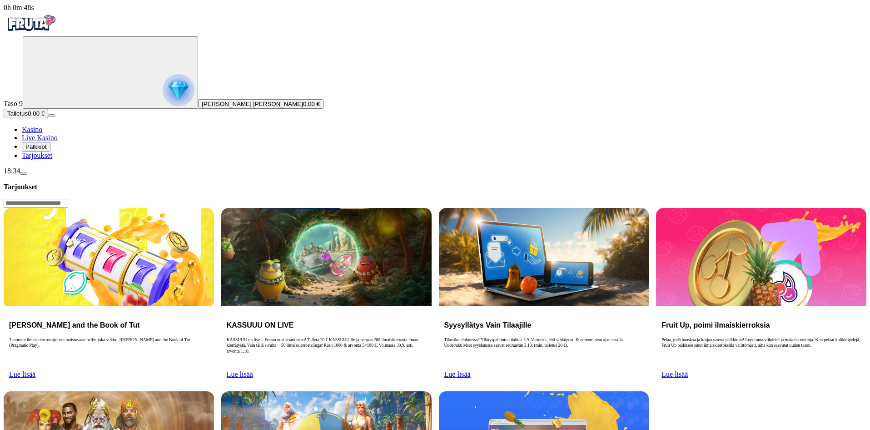 Image resolution: width=870 pixels, height=430 pixels. I want to click on button: Talletusplus icon0.00 €, so click(26, 113).